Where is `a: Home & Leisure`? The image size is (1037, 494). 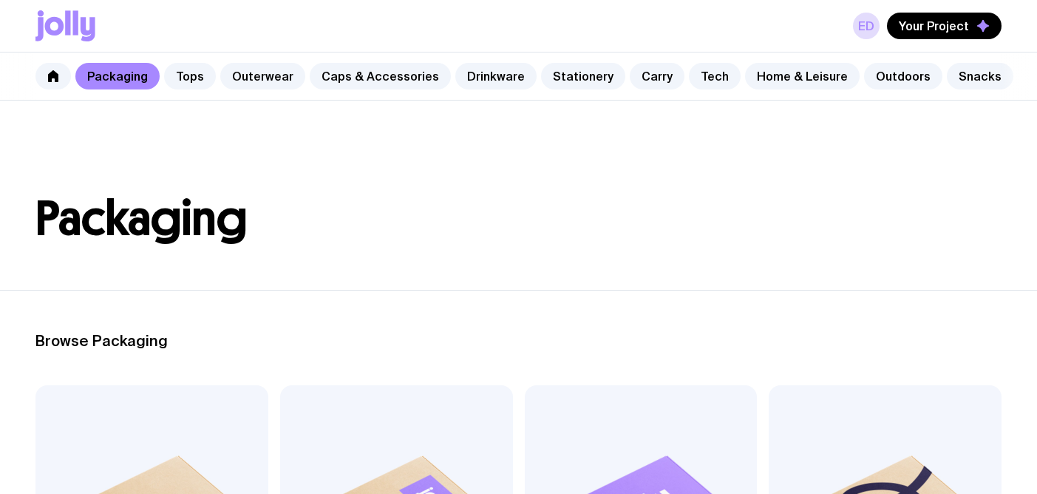 a: Home & Leisure is located at coordinates (802, 76).